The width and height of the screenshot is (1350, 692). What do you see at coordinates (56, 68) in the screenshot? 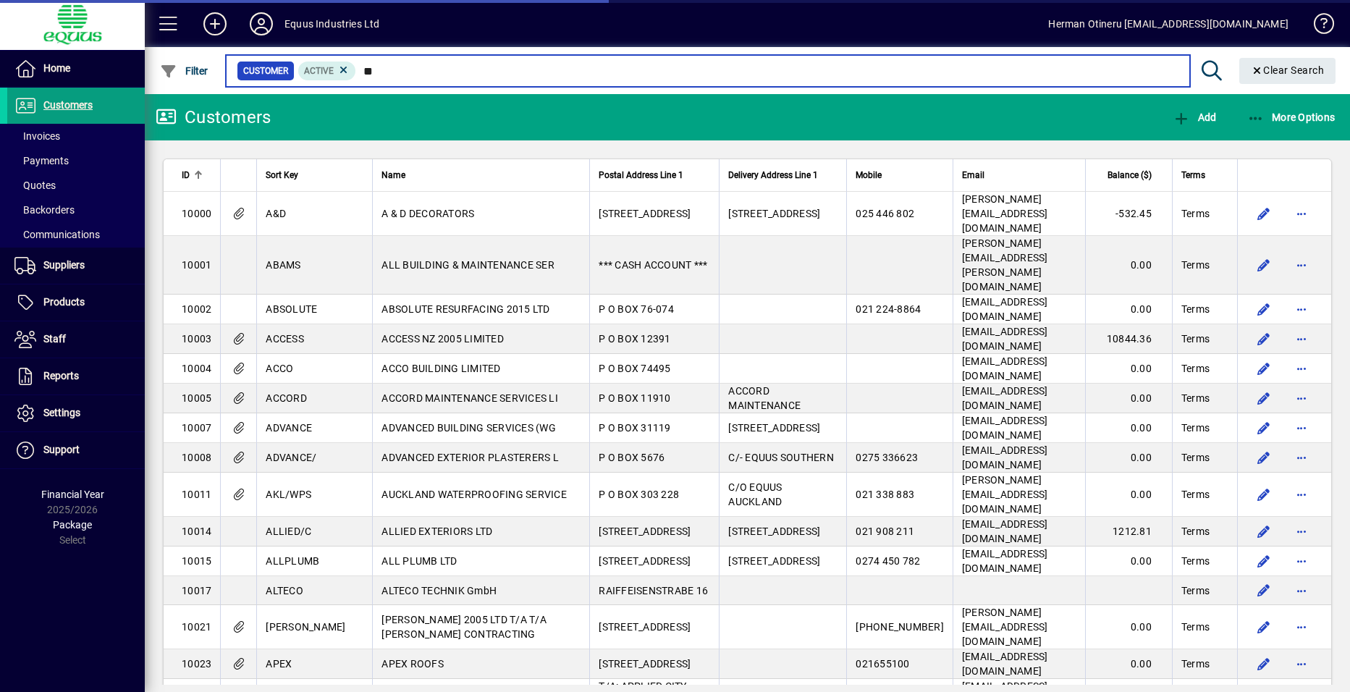
I see `span: Home` at bounding box center [56, 68].